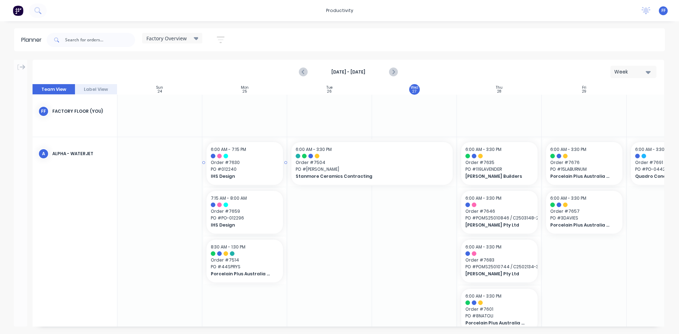 The image size is (679, 334). What do you see at coordinates (228, 247) in the screenshot?
I see `span: 8:30 AM - 1:30 PM` at bounding box center [228, 247].